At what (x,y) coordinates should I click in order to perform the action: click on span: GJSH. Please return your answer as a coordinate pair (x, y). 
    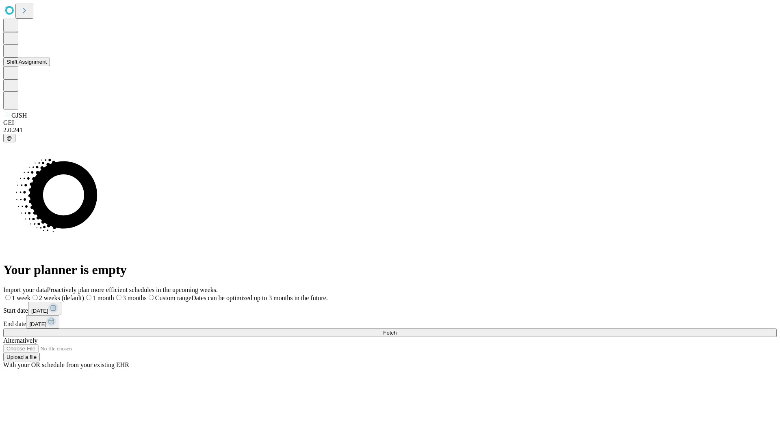
    Looking at the image, I should click on (19, 115).